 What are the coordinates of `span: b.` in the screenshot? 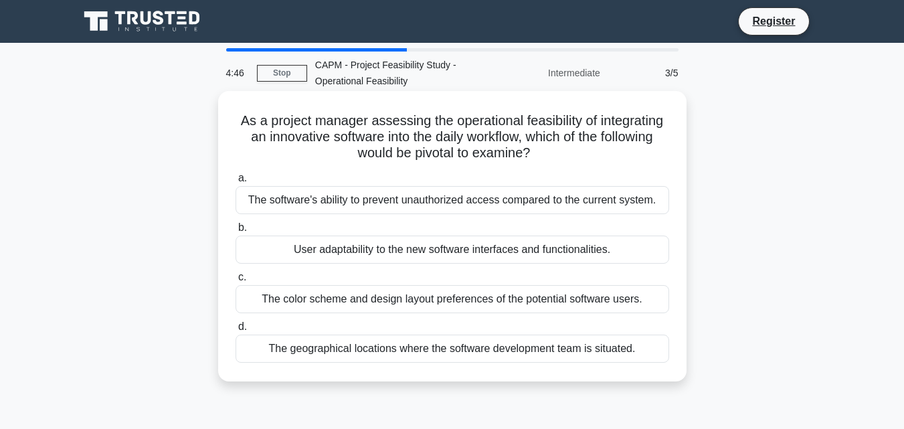 It's located at (242, 227).